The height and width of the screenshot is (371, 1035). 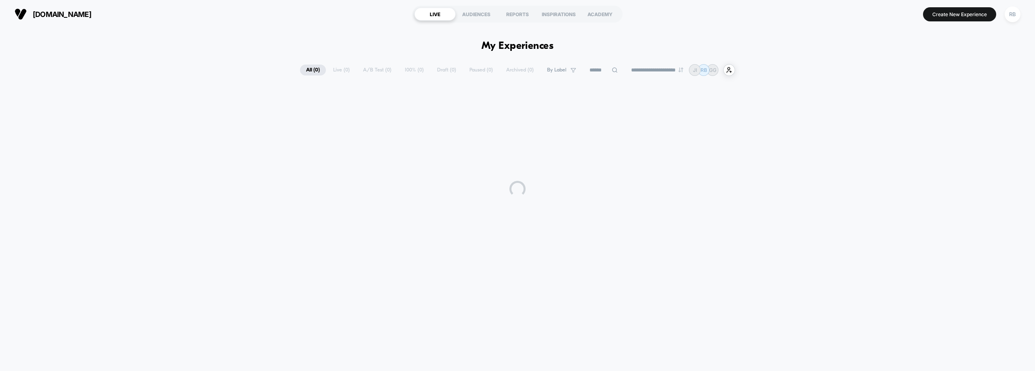 I want to click on span: By Label, so click(x=557, y=70).